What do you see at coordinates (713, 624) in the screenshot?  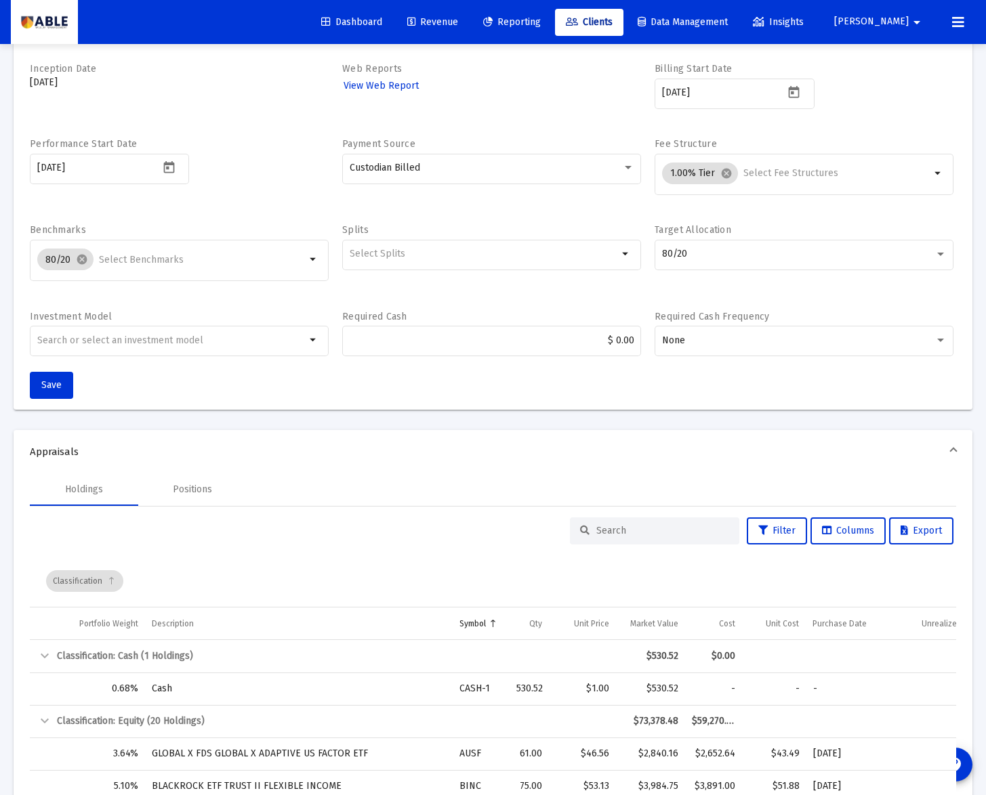 I see `td: Column Cost` at bounding box center [713, 624].